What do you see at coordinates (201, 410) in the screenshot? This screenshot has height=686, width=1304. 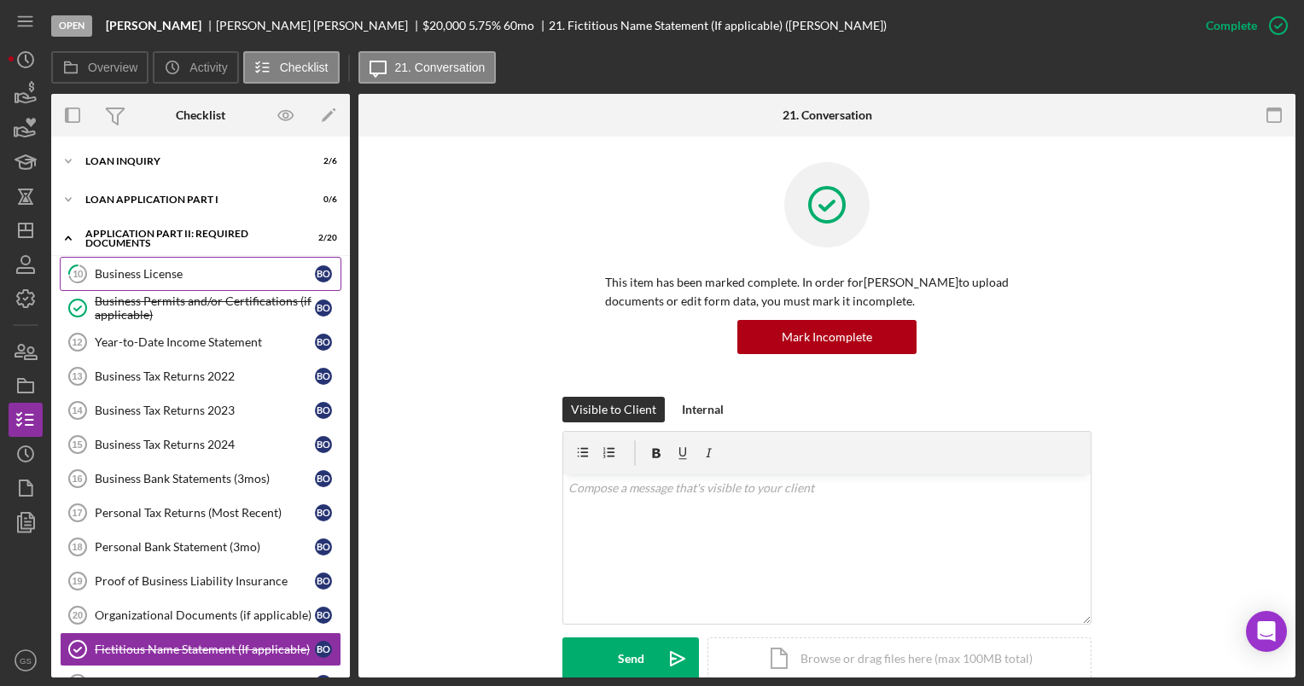 I see `a: 14Business Tax Returns 2023BO` at bounding box center [201, 410].